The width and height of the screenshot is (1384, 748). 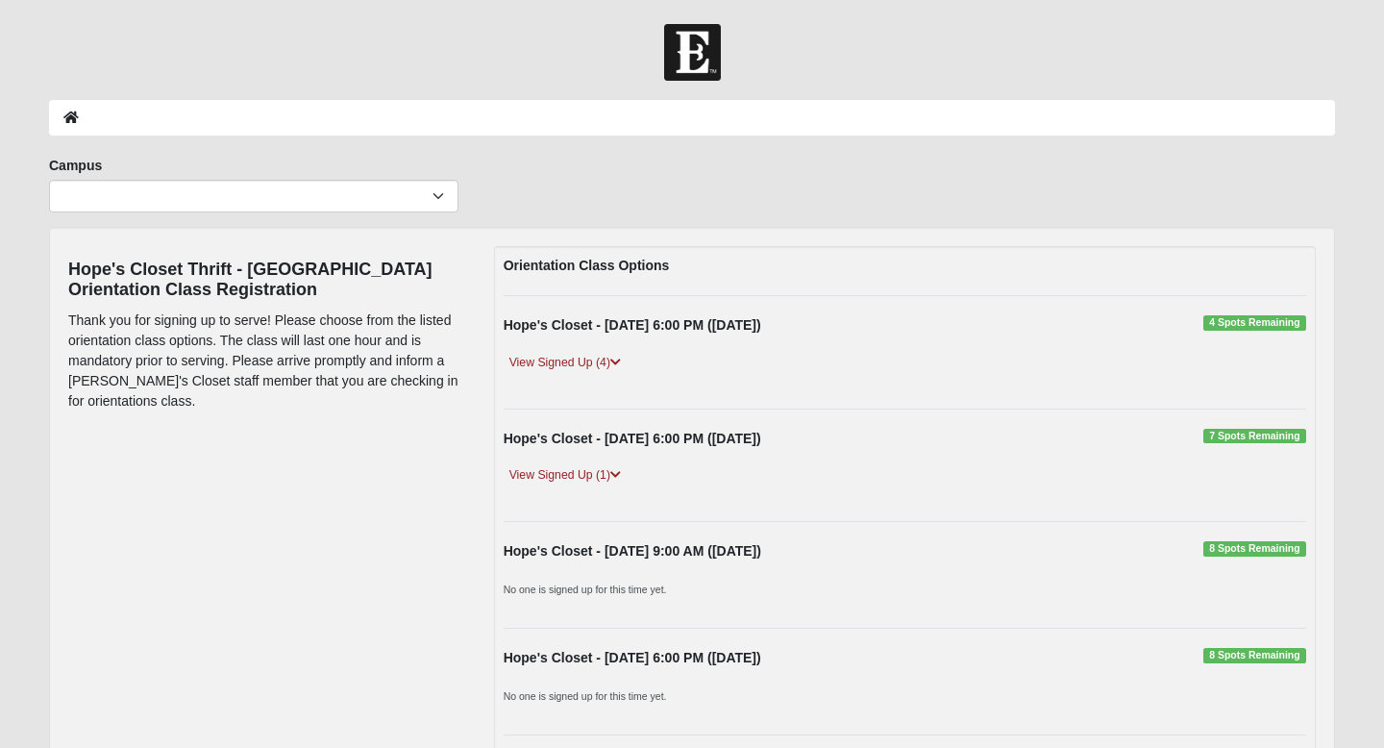 What do you see at coordinates (266, 360) in the screenshot?
I see `p: Thank you for signing up to serve! Please choose from the listed orientation class options. The c...` at bounding box center [266, 360].